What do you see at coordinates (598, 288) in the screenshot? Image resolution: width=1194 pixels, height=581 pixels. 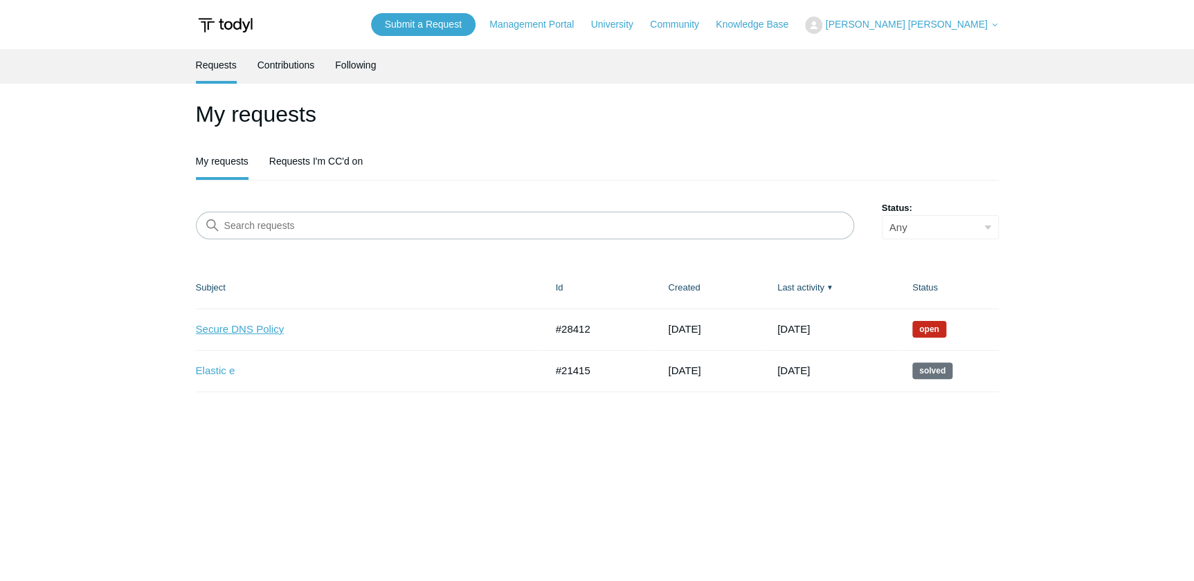 I see `th: Id` at bounding box center [598, 288].